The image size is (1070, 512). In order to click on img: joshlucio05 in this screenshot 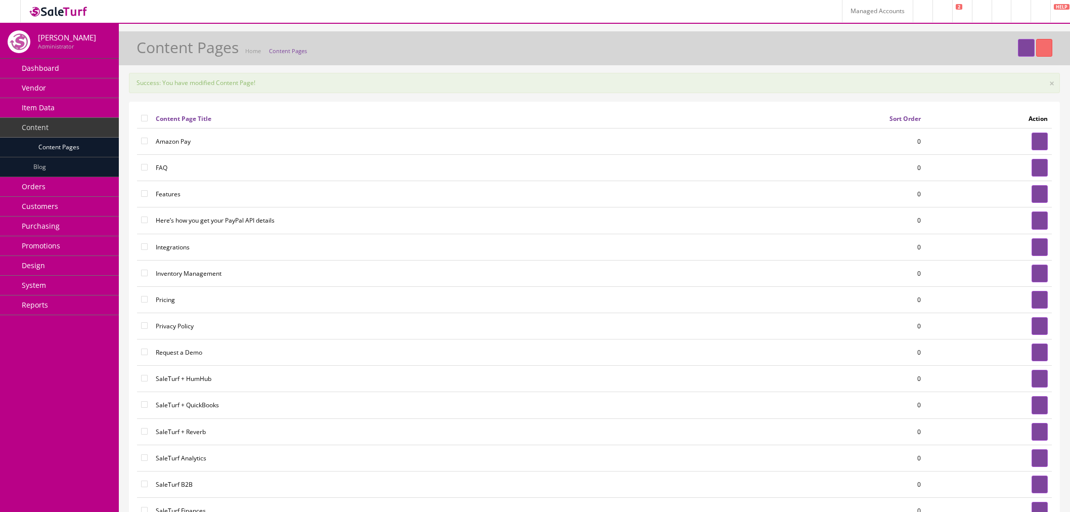, I will do `click(19, 41)`.